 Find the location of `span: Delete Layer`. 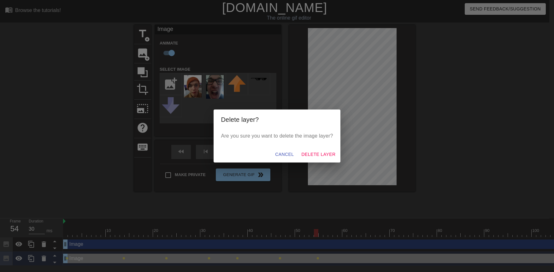

span: Delete Layer is located at coordinates (318, 154).